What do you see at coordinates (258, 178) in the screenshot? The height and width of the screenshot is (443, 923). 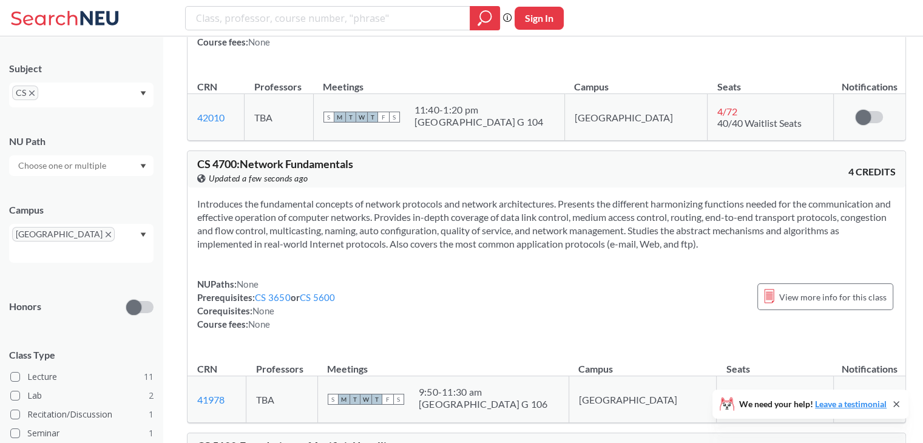 I see `span: Updated a few seconds ago` at bounding box center [258, 178].